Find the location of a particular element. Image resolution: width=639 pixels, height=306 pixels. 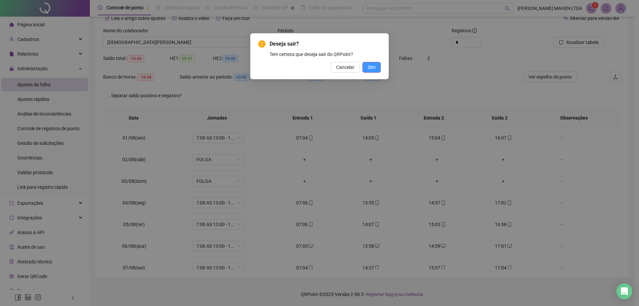

span: Cancelar is located at coordinates (345, 67).